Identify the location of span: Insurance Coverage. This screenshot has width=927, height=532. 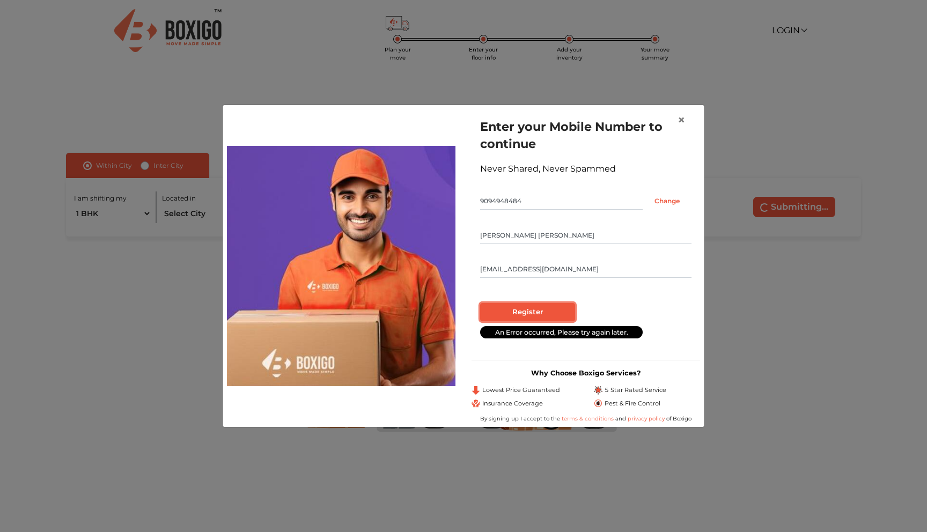
(512, 404).